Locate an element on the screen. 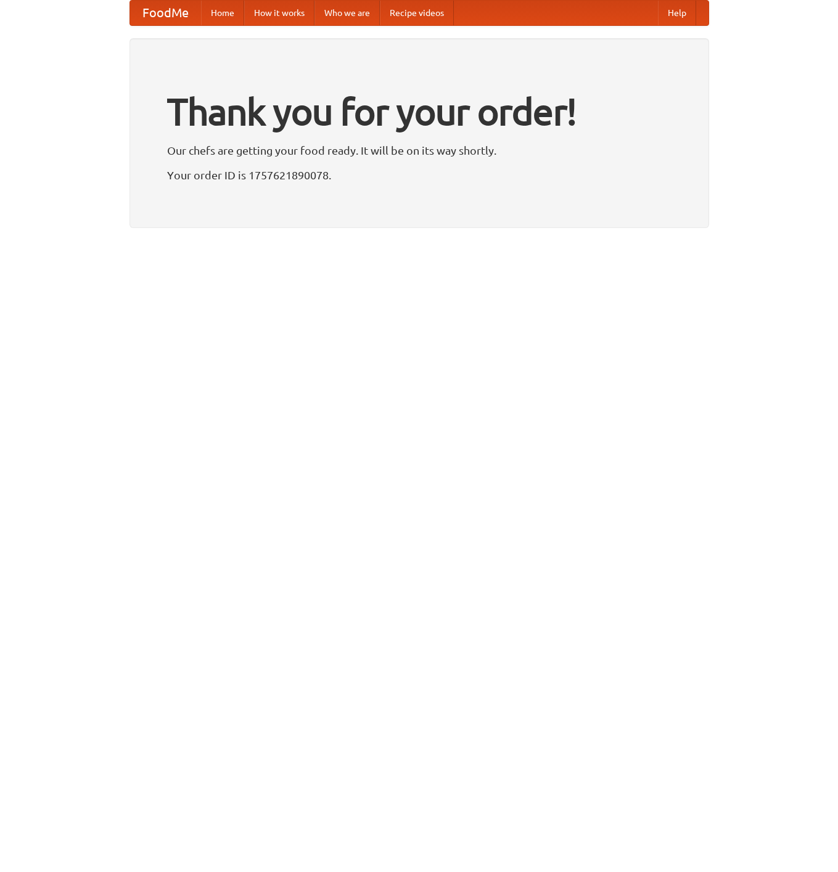 This screenshot has width=838, height=872. h1: Thank you for your order! is located at coordinates (419, 112).